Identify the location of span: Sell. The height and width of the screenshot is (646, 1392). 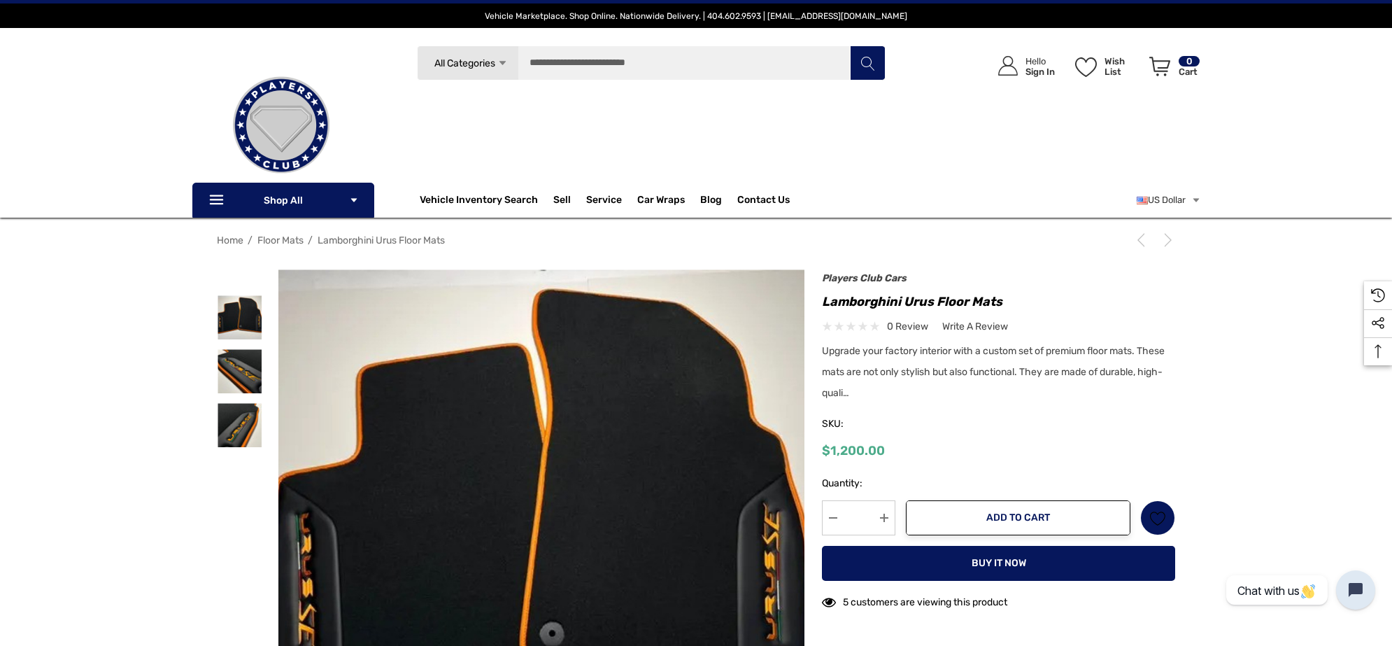
(562, 201).